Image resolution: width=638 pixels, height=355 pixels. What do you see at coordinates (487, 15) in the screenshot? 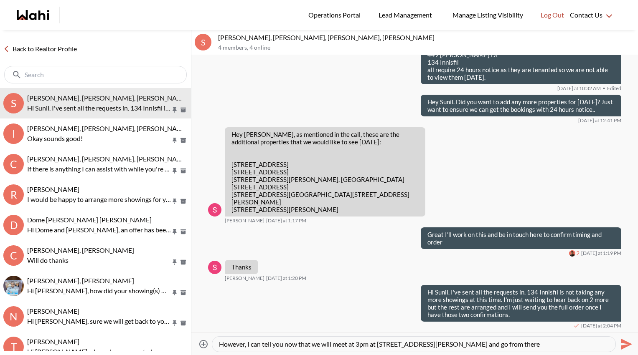
I see `span: Manage Listing Visibility` at bounding box center [487, 15].